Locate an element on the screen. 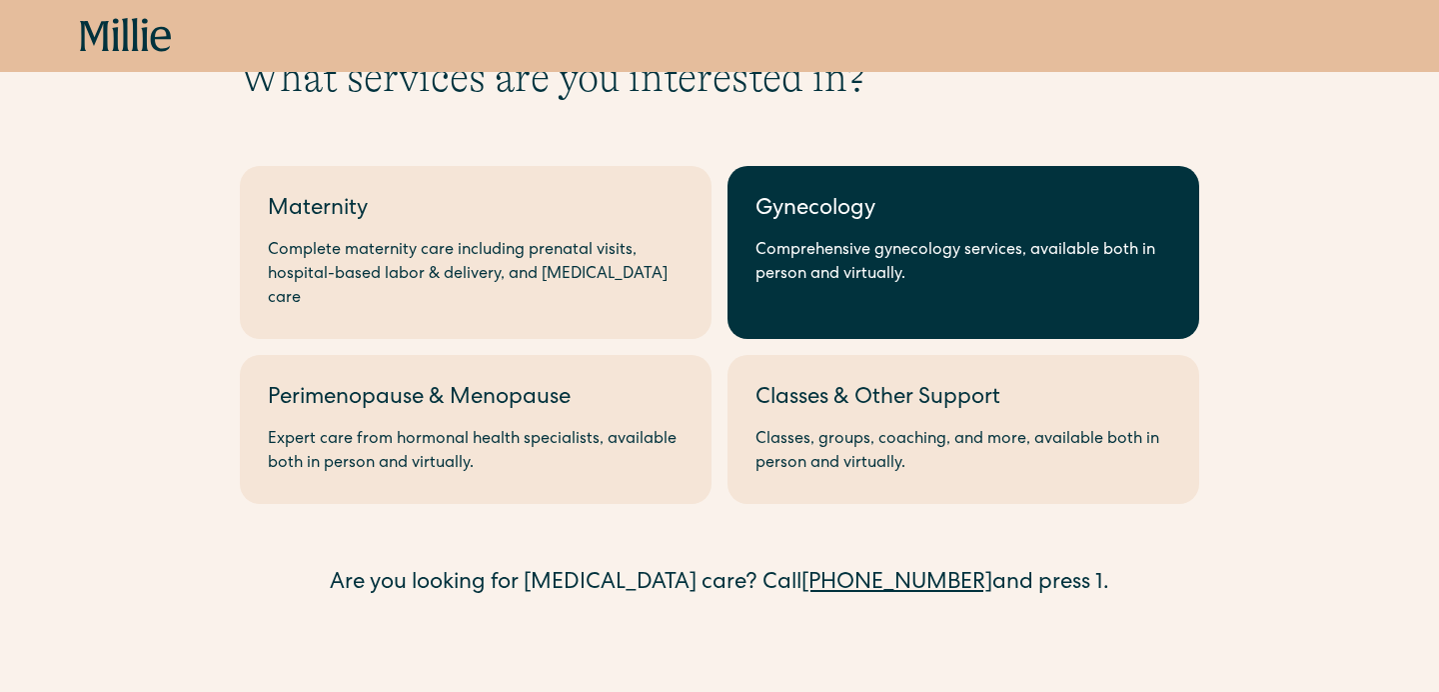  div: Gynecology is located at coordinates (964, 210).